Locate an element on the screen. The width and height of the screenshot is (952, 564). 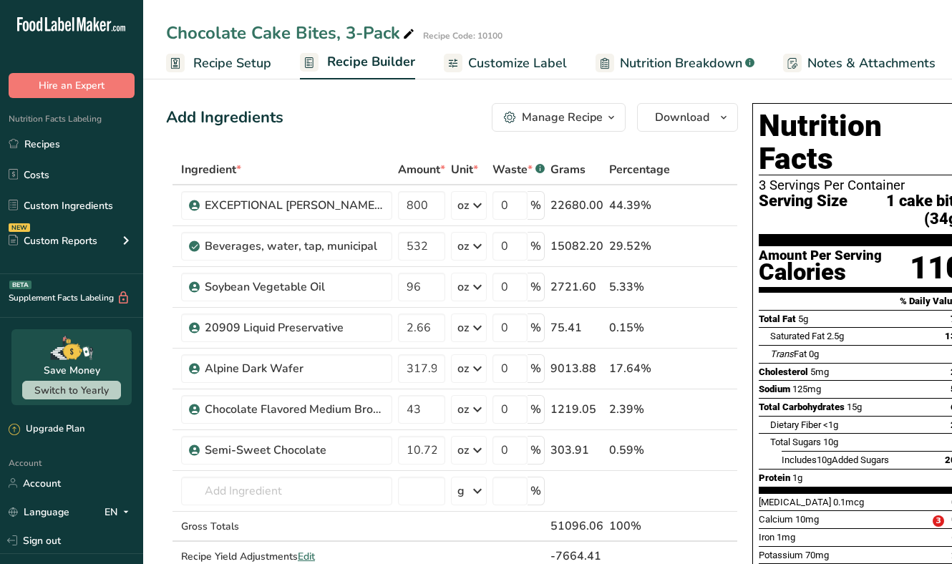
a: Notes & Attachments is located at coordinates (859, 63).